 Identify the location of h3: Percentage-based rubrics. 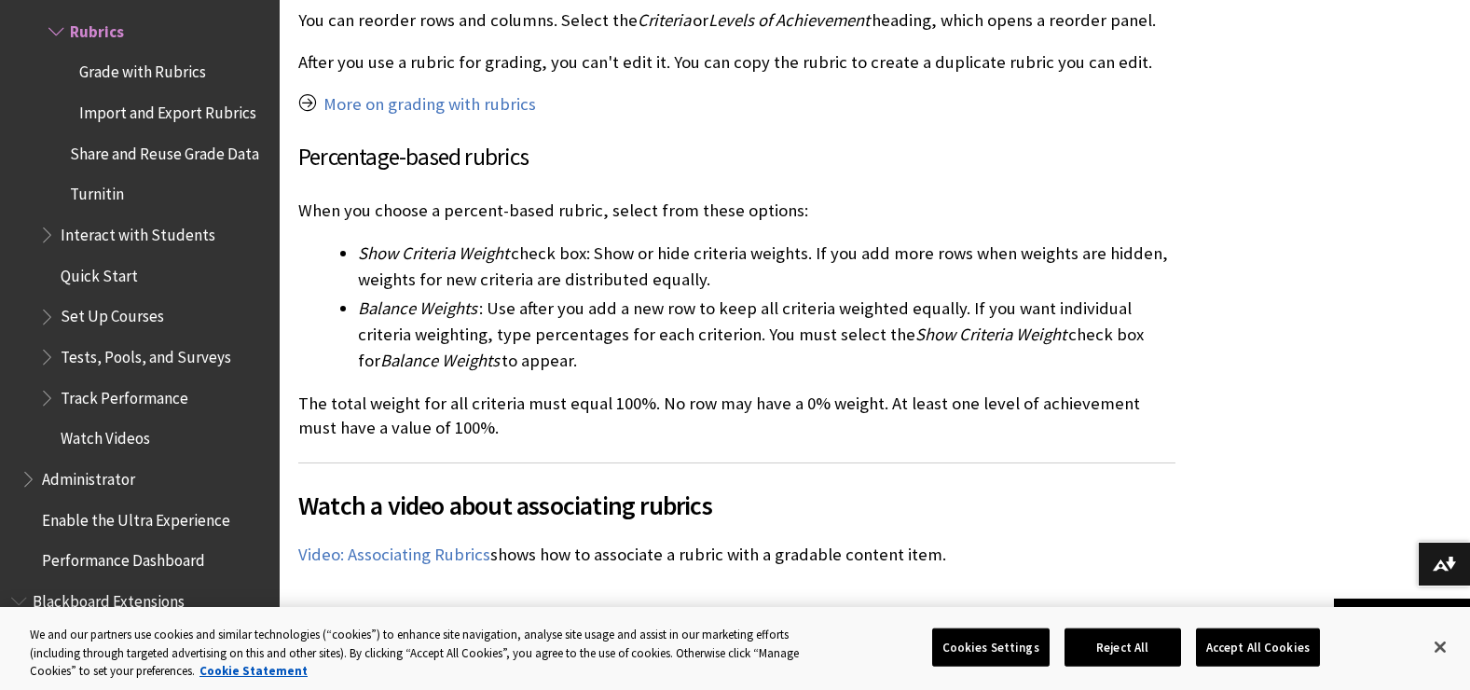
(736, 157).